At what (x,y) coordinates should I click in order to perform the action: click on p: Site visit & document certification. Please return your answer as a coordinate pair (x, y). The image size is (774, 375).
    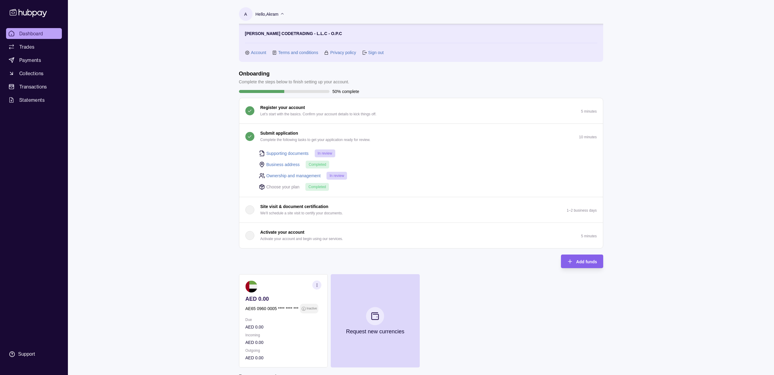
    Looking at the image, I should click on (295, 206).